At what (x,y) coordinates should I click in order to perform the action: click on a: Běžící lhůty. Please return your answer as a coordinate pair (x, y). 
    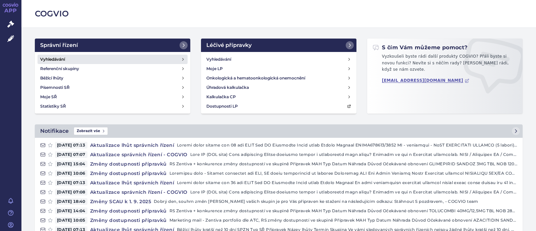
    Looking at the image, I should click on (112, 78).